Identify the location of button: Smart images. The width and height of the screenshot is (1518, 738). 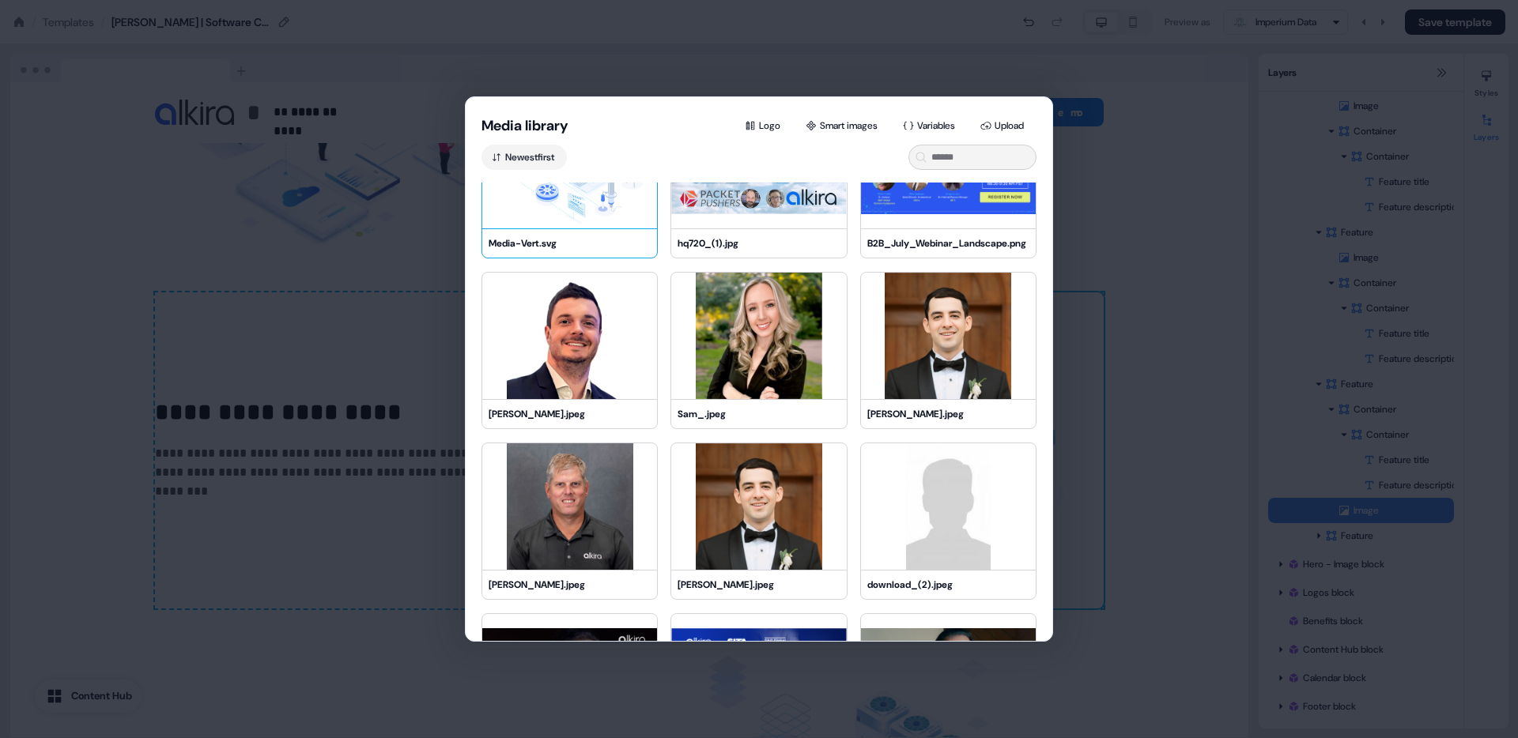
(843, 126).